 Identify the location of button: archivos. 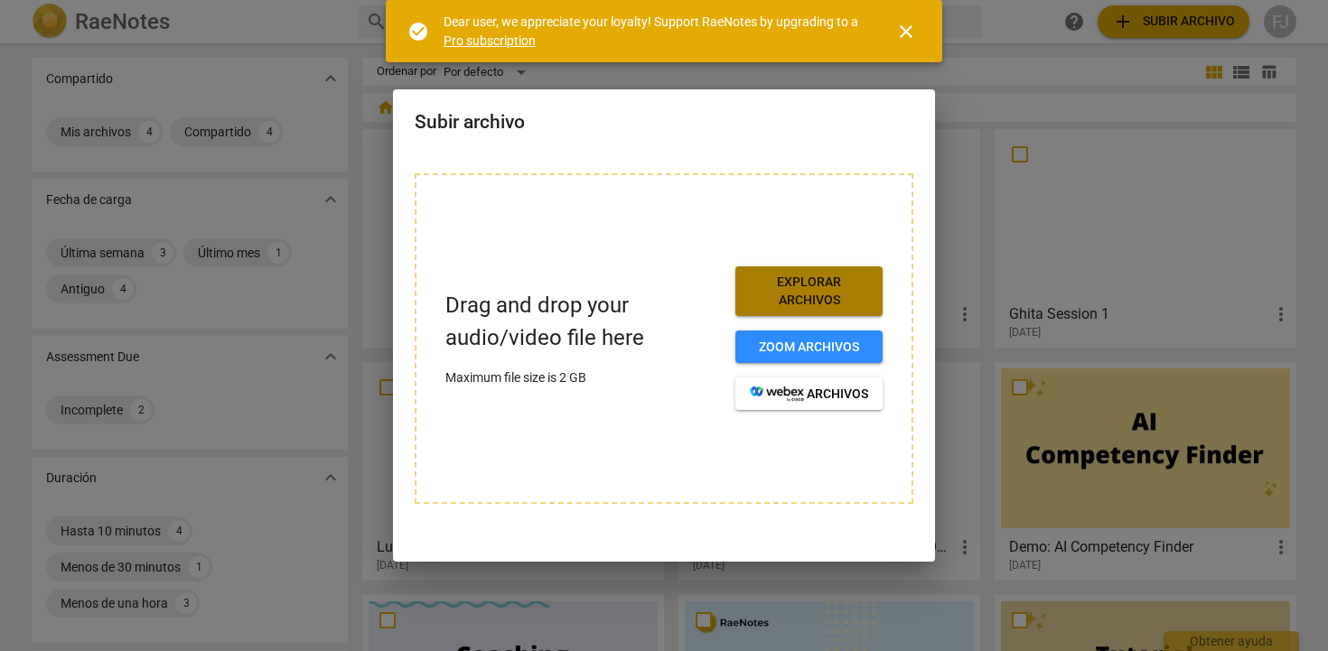
(809, 394).